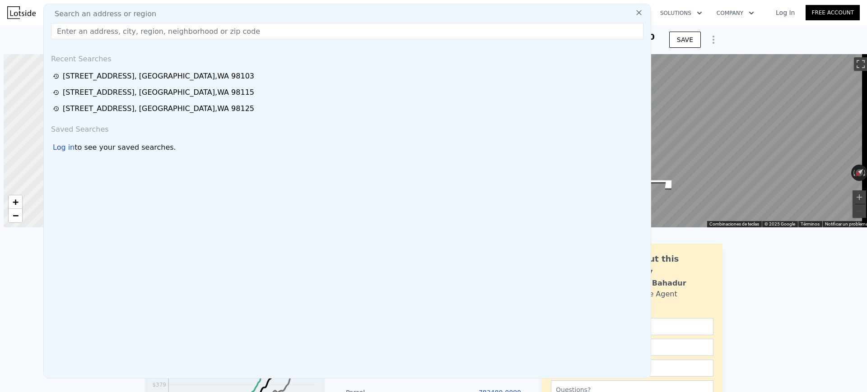 The image size is (867, 392). What do you see at coordinates (853, 173) in the screenshot?
I see `button: Rotar a la izquierda` at bounding box center [853, 173].